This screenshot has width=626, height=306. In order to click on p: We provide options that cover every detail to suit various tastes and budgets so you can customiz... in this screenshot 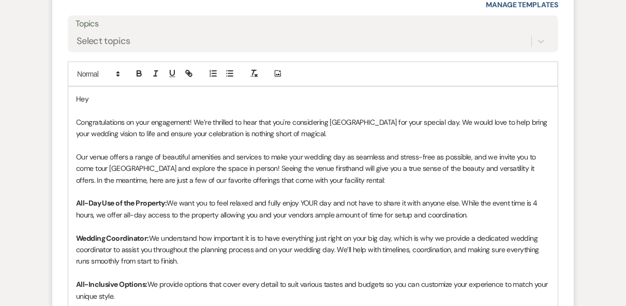, I will do `click(313, 290)`.